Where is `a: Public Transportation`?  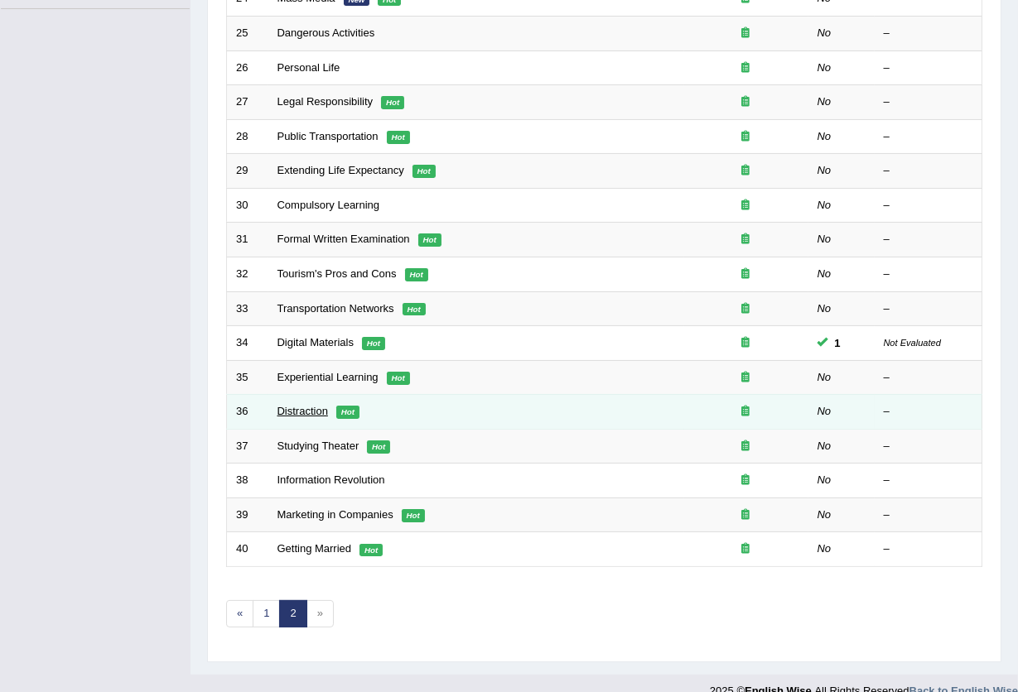 a: Public Transportation is located at coordinates (328, 136).